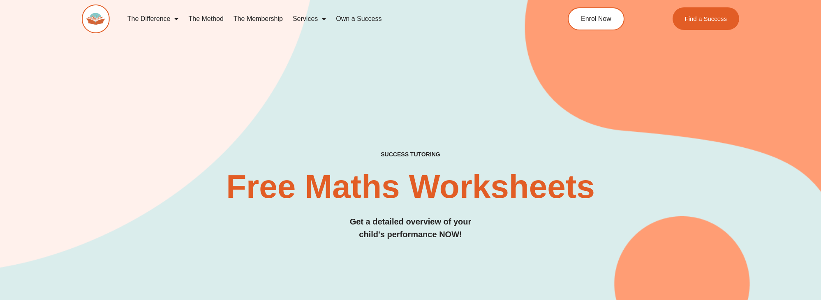  I want to click on a: Services, so click(309, 19).